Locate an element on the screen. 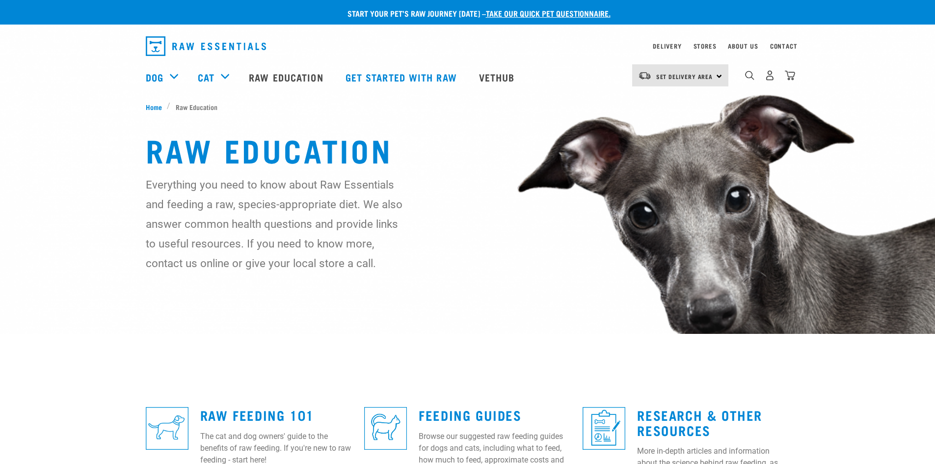 This screenshot has width=935, height=464. a: Raw Feeding 101 is located at coordinates (257, 414).